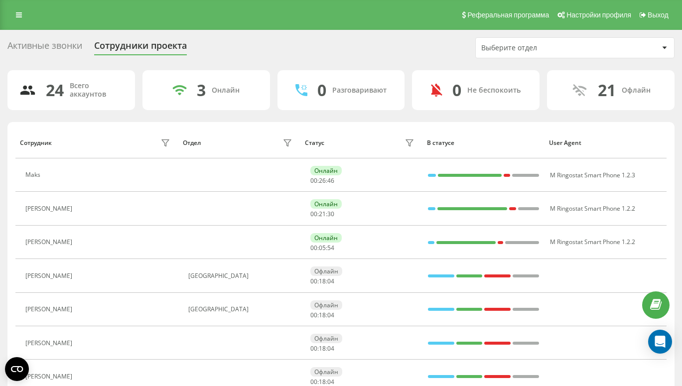  I want to click on span: 46, so click(331, 180).